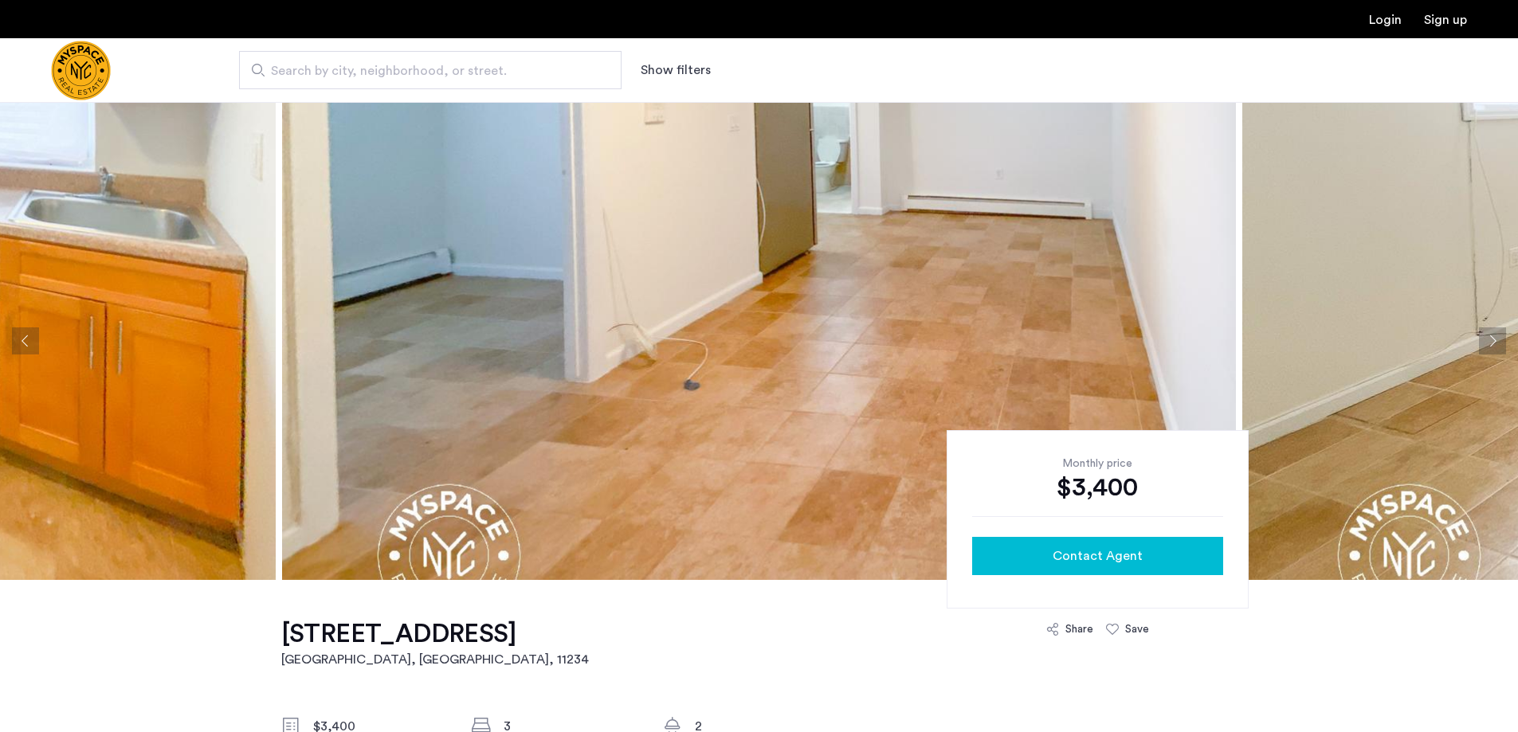 The image size is (1518, 732). What do you see at coordinates (1446, 20) in the screenshot?
I see `a: Registration` at bounding box center [1446, 20].